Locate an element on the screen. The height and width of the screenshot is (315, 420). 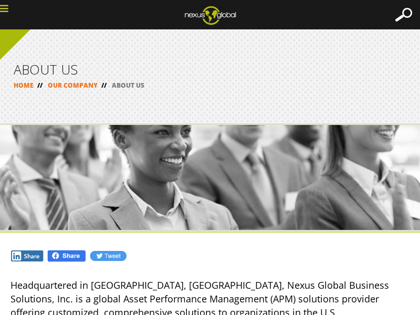
a: HOME is located at coordinates (24, 85).